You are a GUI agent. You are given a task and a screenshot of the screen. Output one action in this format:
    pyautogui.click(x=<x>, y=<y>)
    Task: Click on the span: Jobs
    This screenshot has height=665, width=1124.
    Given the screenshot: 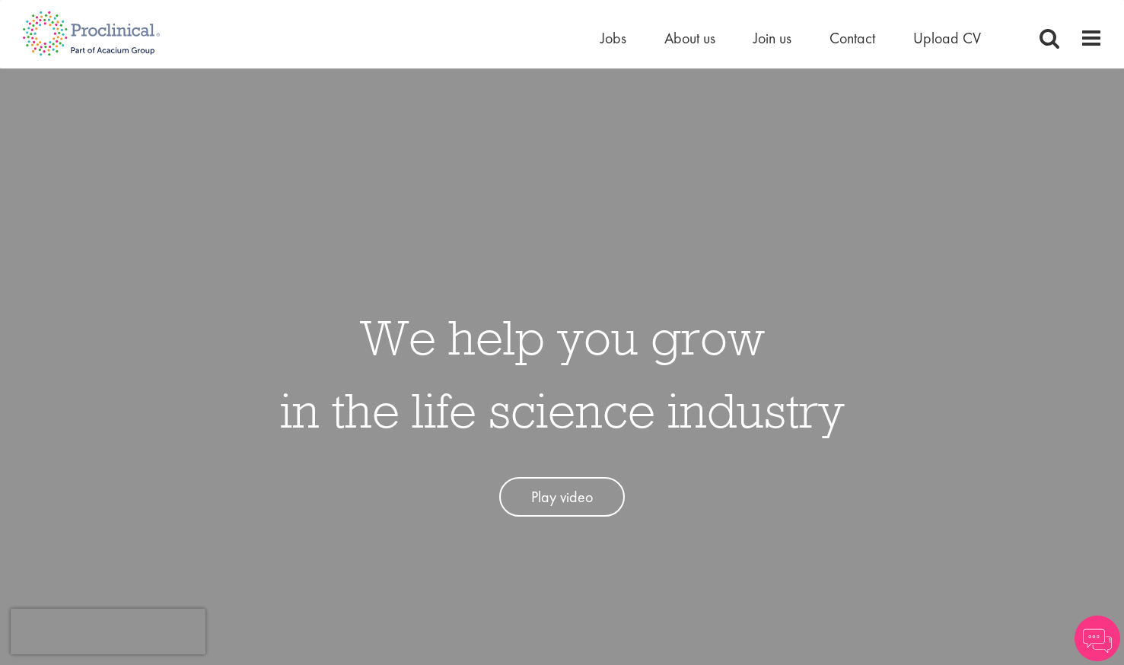 What is the action you would take?
    pyautogui.click(x=613, y=38)
    